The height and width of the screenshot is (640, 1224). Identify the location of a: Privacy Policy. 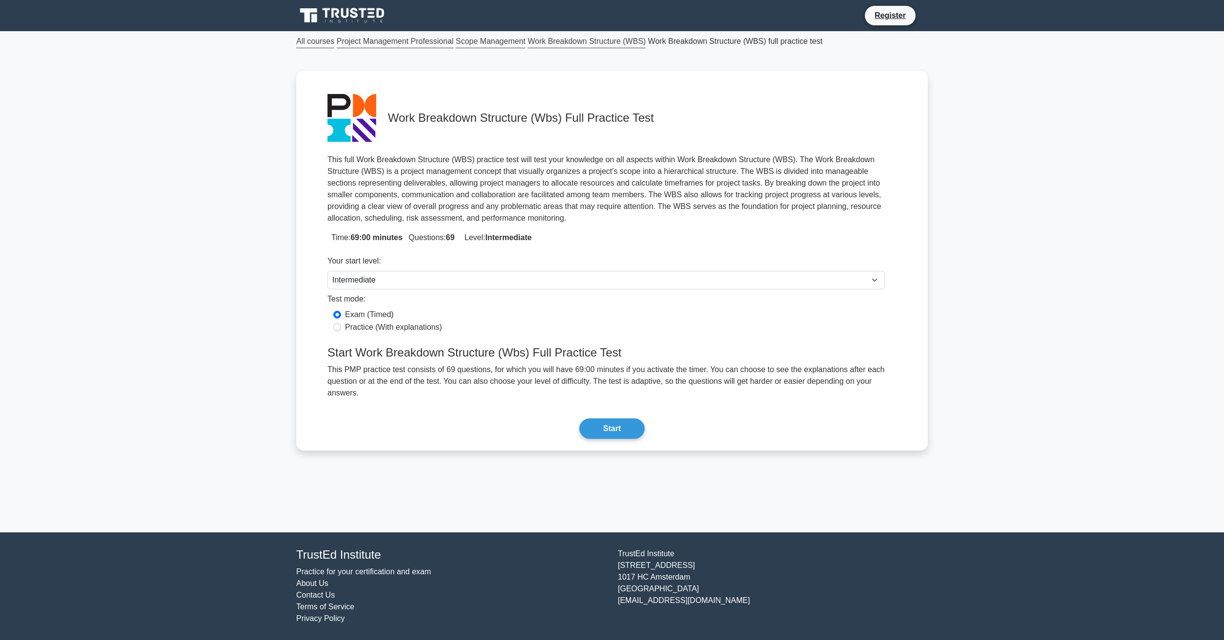
(320, 618).